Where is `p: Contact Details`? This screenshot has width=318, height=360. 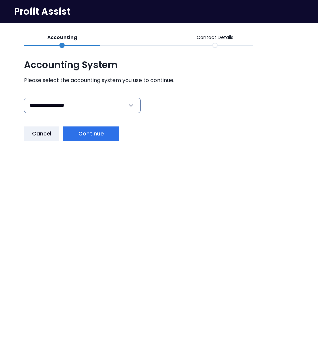 p: Contact Details is located at coordinates (215, 37).